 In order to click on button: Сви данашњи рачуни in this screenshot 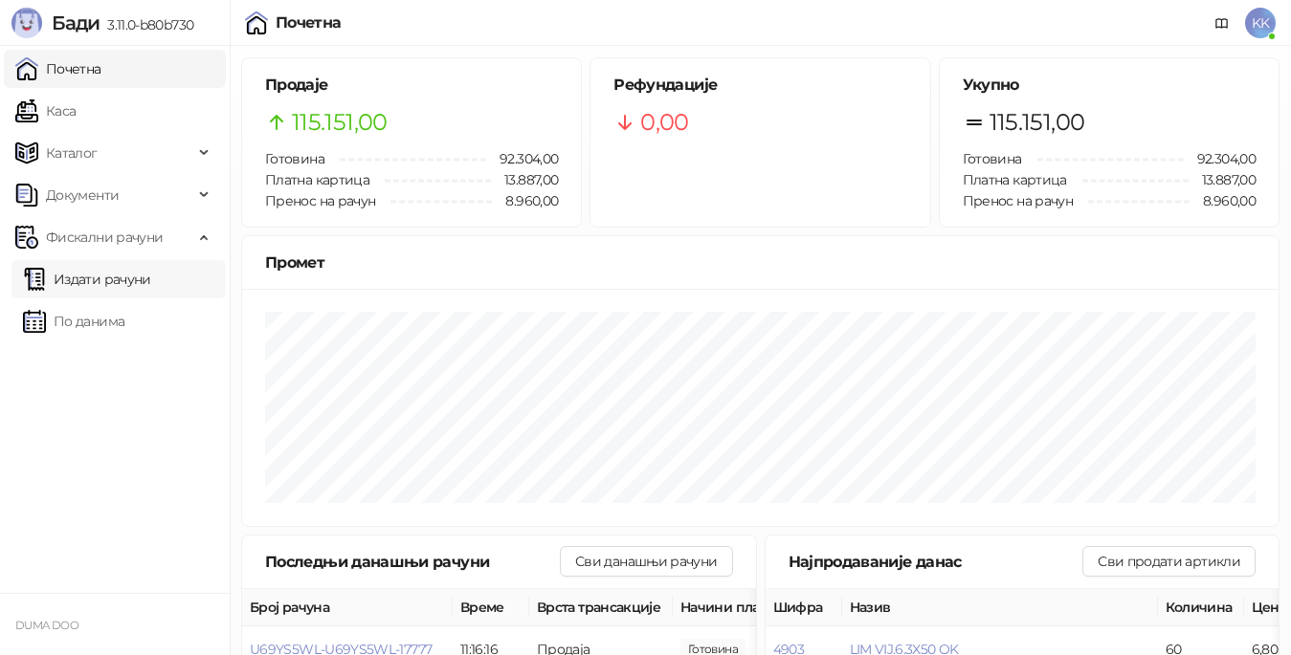, I will do `click(646, 562)`.